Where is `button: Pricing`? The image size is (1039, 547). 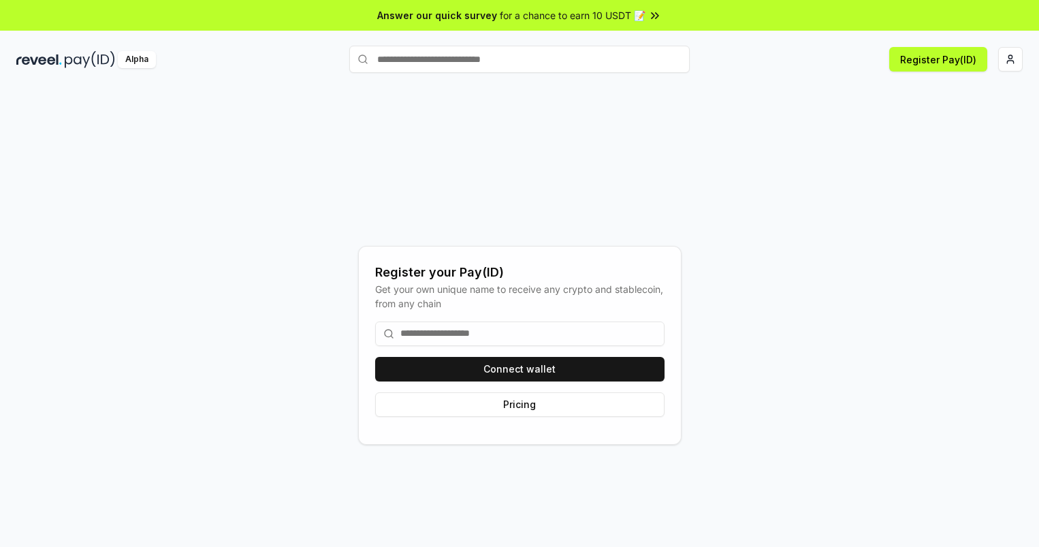
button: Pricing is located at coordinates (519, 404).